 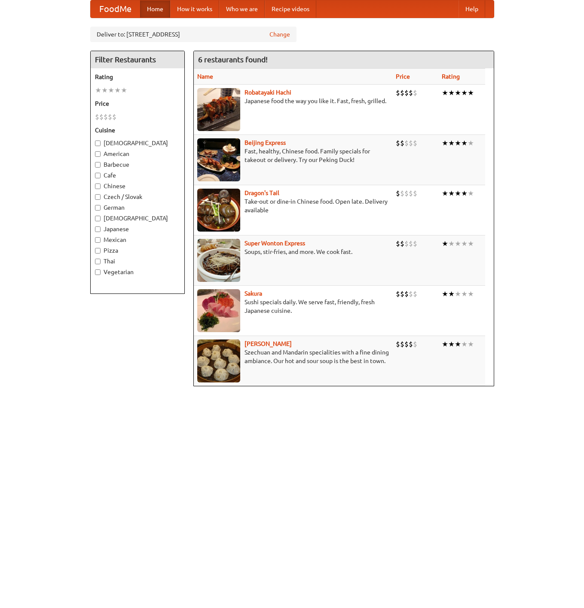 What do you see at coordinates (293, 252) in the screenshot?
I see `p: Soups, stir-fries, and more. We cook fast.` at bounding box center [293, 252].